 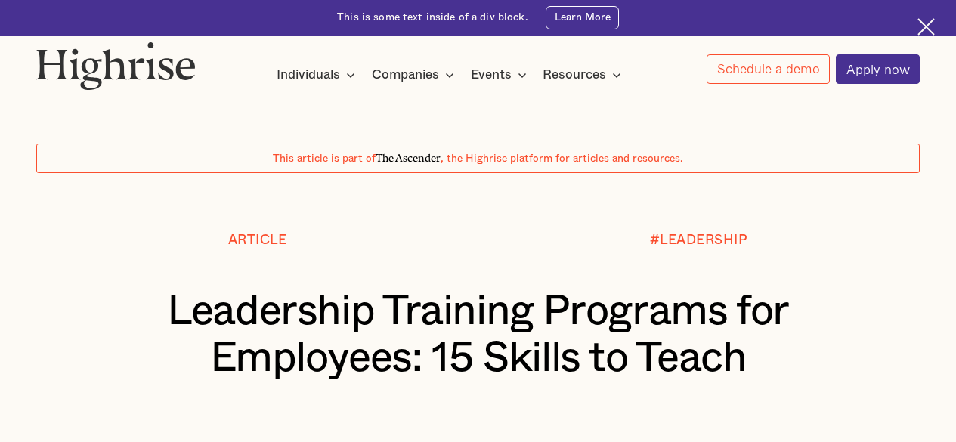 I want to click on a: Learn More, so click(x=582, y=17).